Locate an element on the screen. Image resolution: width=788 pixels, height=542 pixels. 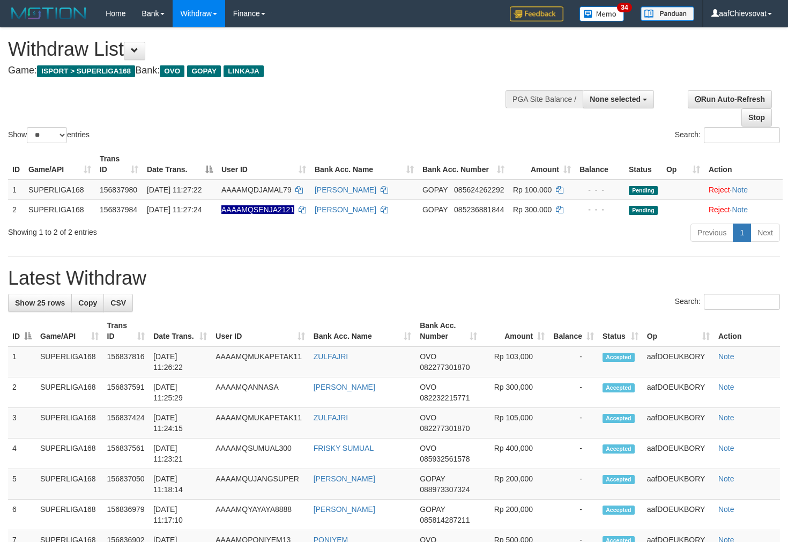
th: Bank Acc. Name: activate to sort column ascending is located at coordinates (362, 331).